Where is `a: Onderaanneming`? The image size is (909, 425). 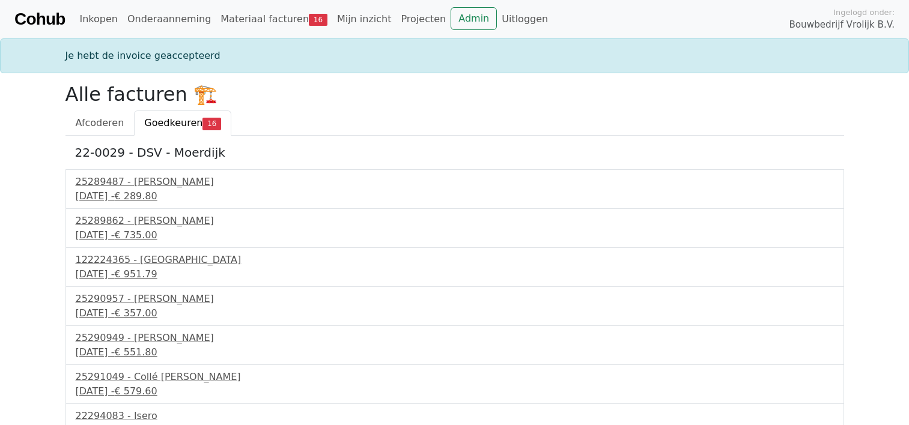
a: Onderaanneming is located at coordinates (169, 19).